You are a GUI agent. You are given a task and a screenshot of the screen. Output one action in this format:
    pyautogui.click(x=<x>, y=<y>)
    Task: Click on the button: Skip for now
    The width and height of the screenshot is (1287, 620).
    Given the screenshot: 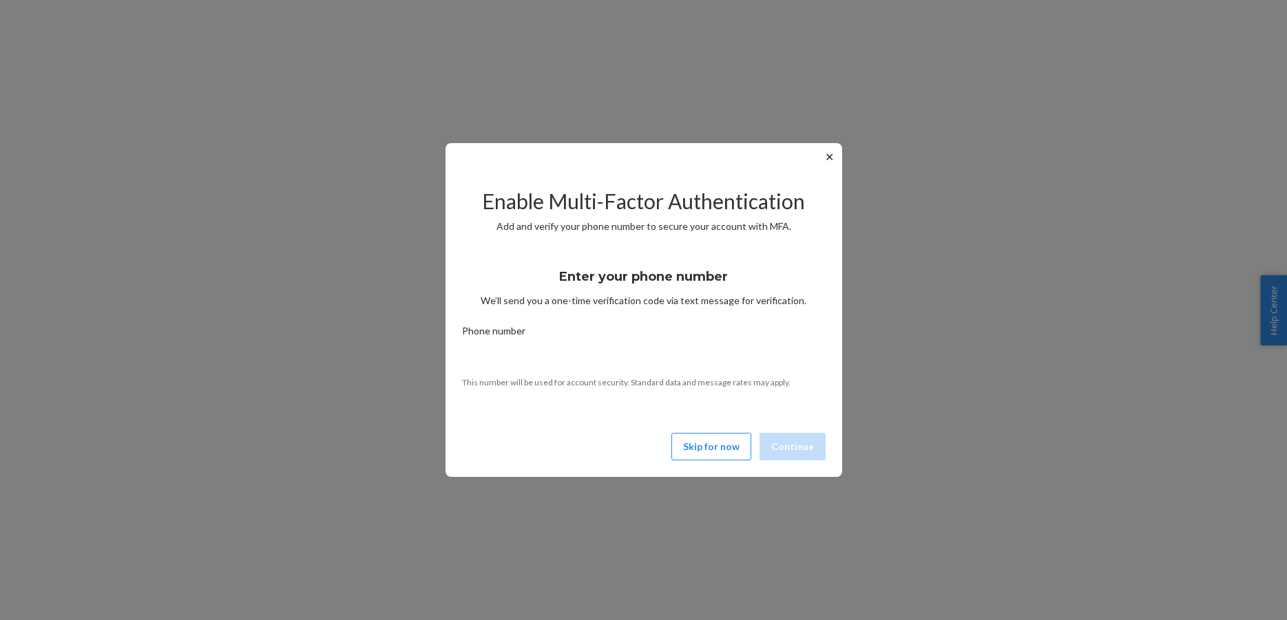 What is the action you would take?
    pyautogui.click(x=711, y=447)
    